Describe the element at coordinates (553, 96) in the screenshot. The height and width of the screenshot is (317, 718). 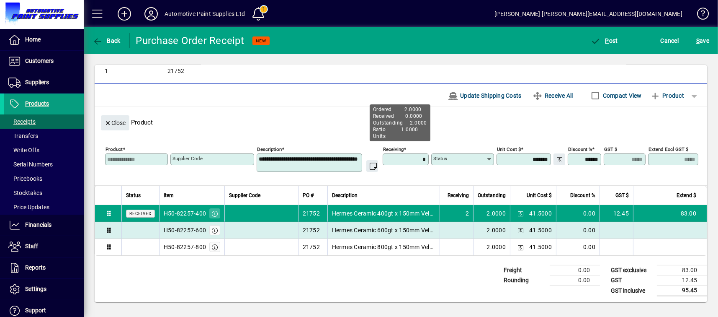
I see `button: Receive All` at that location.